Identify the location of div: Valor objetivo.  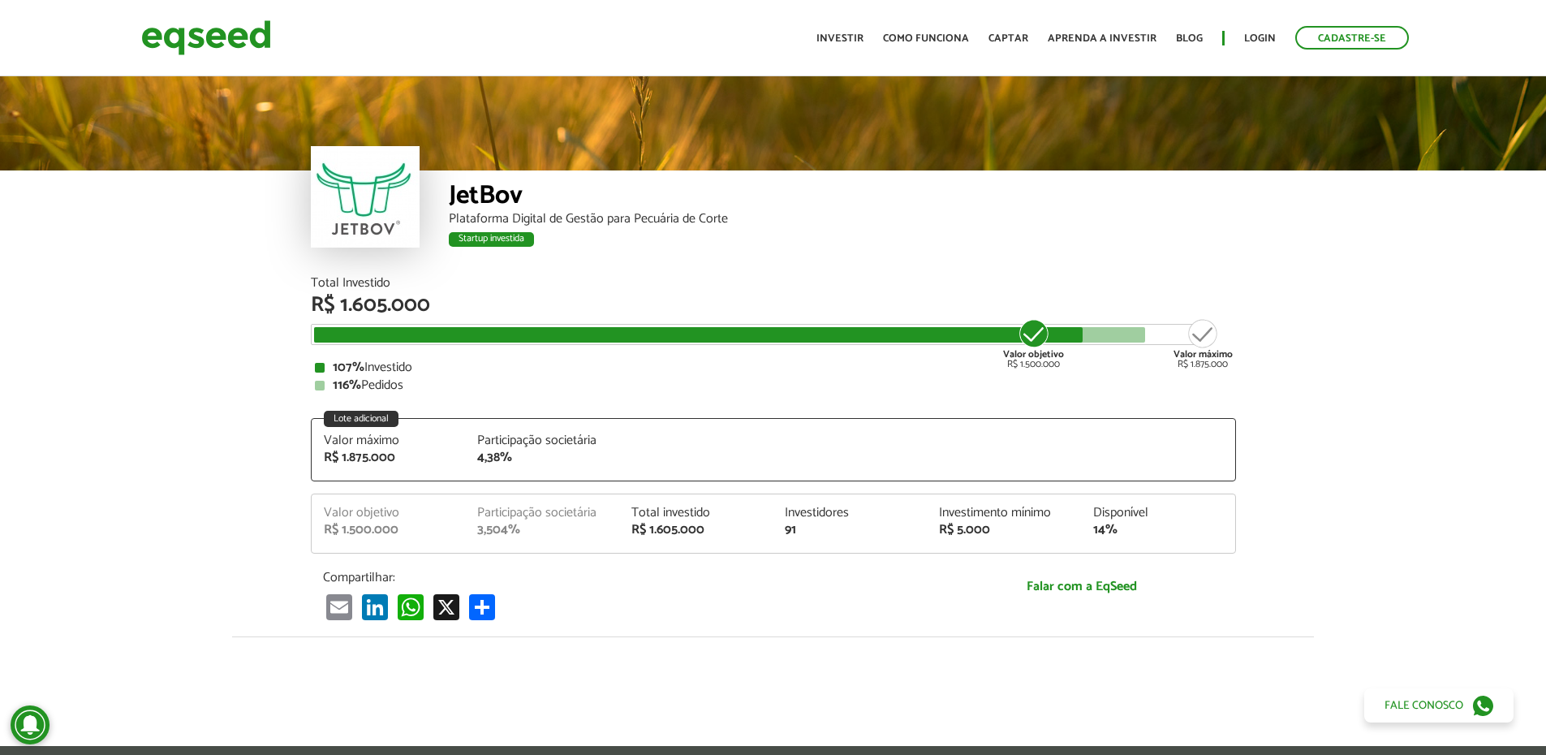
(389, 513).